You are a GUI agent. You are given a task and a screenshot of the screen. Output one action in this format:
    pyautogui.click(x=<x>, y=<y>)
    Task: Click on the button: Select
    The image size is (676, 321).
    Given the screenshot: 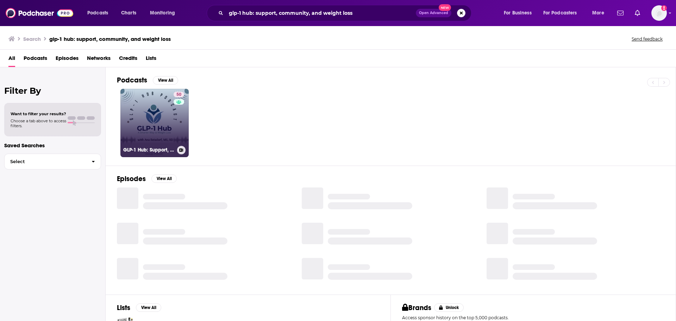 What is the action you would take?
    pyautogui.click(x=52, y=161)
    